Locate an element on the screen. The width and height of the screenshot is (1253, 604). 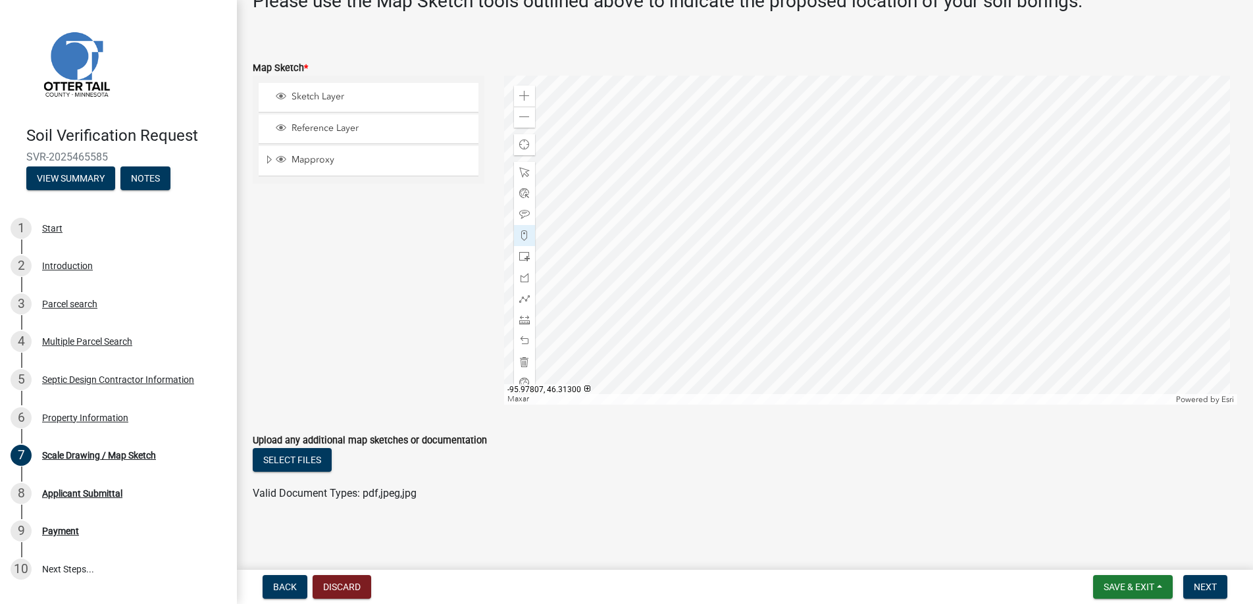
div: Start is located at coordinates (52, 228).